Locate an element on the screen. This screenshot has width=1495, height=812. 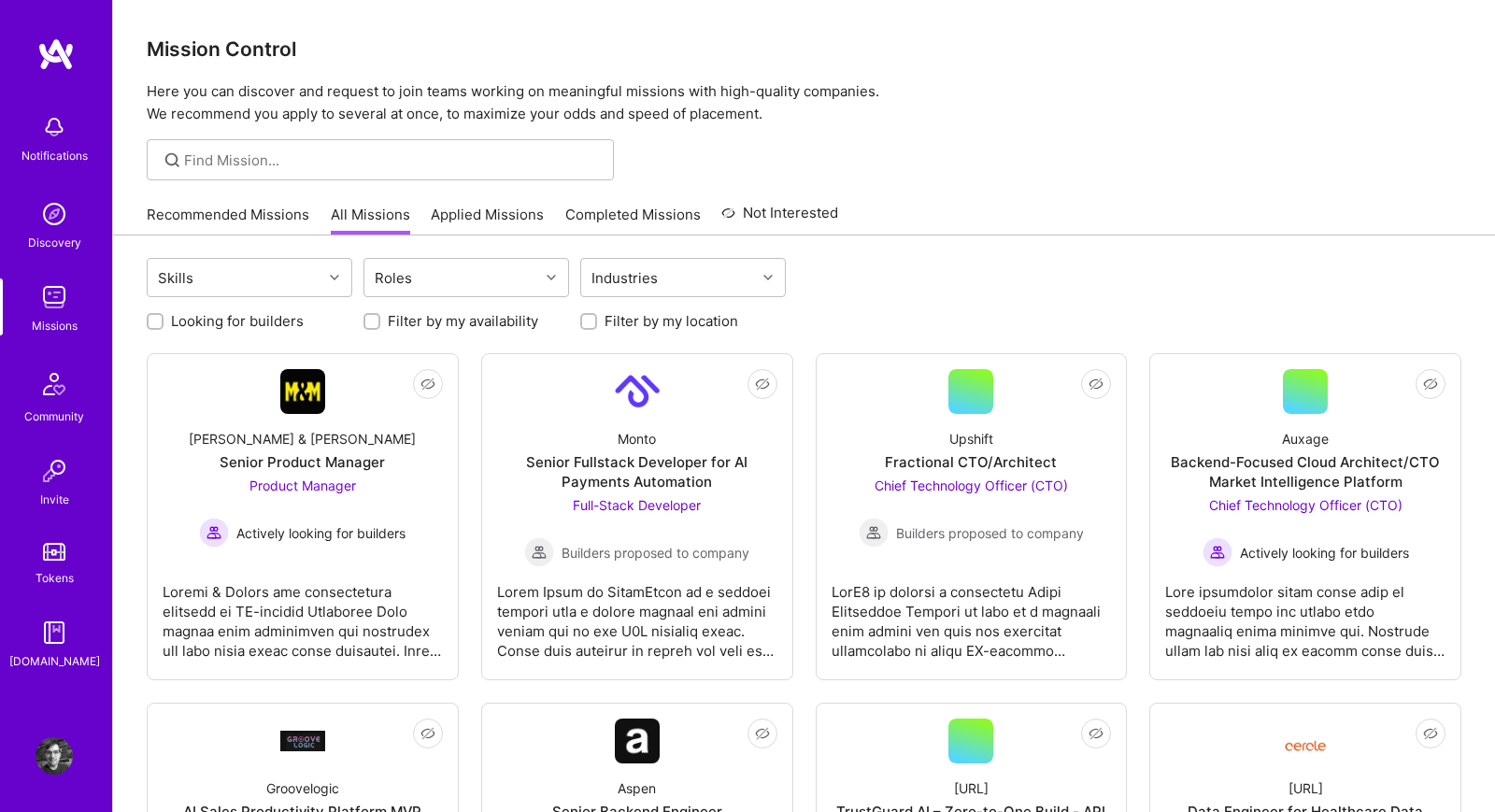
div: Skills is located at coordinates (176, 278).